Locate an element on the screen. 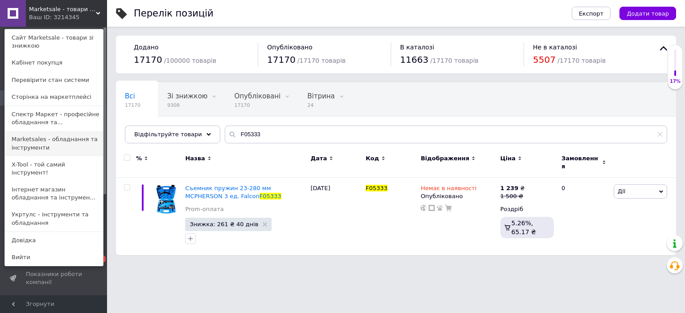 This screenshot has width=685, height=313. span: Немає в наявності is located at coordinates (448, 189).